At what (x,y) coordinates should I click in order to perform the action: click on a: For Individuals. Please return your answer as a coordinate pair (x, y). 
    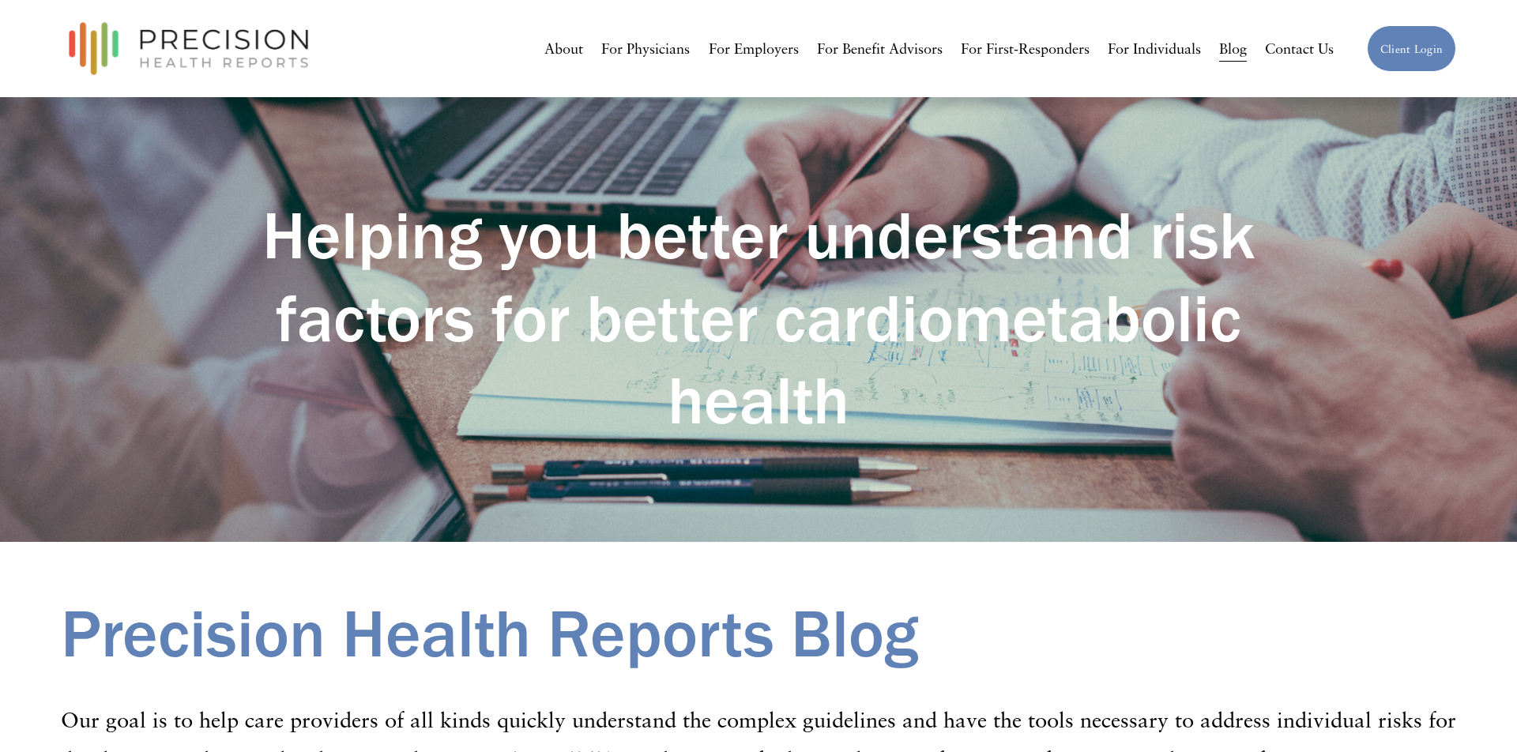
    Looking at the image, I should click on (1154, 48).